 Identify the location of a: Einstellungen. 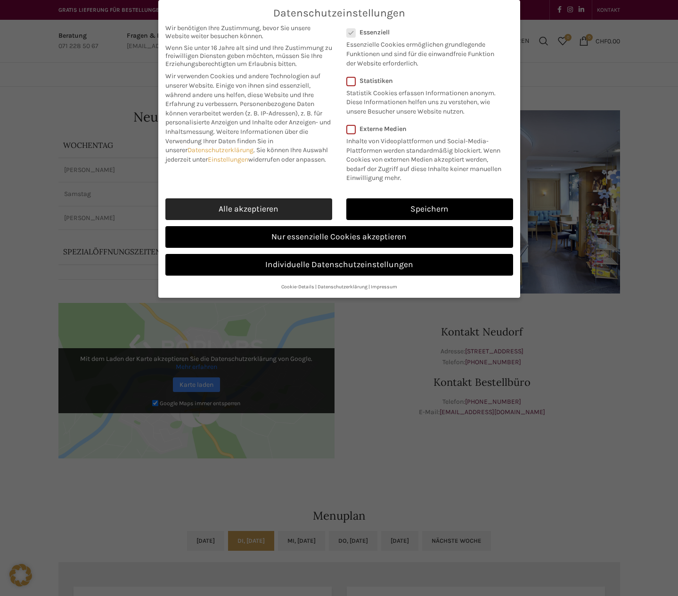
(228, 159).